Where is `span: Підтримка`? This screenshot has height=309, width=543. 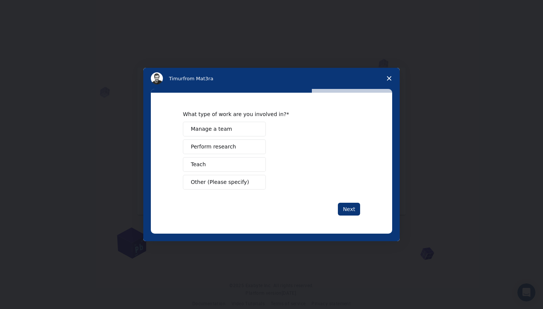 span: Підтримка is located at coordinates (33, 9).